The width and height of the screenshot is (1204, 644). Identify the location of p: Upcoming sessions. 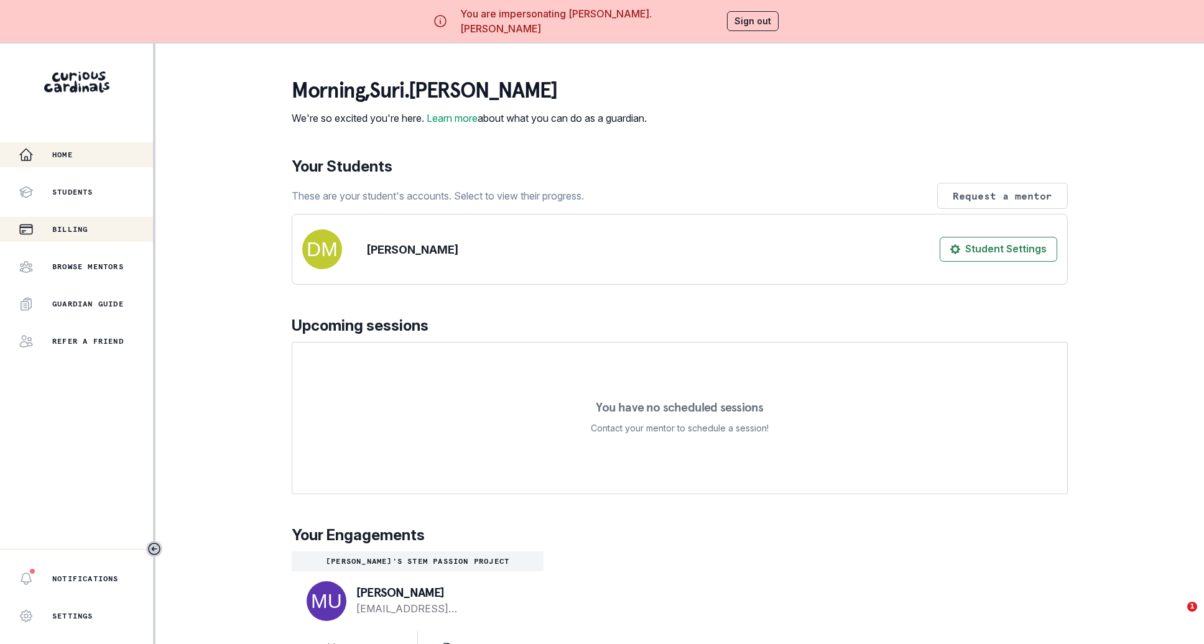
(680, 326).